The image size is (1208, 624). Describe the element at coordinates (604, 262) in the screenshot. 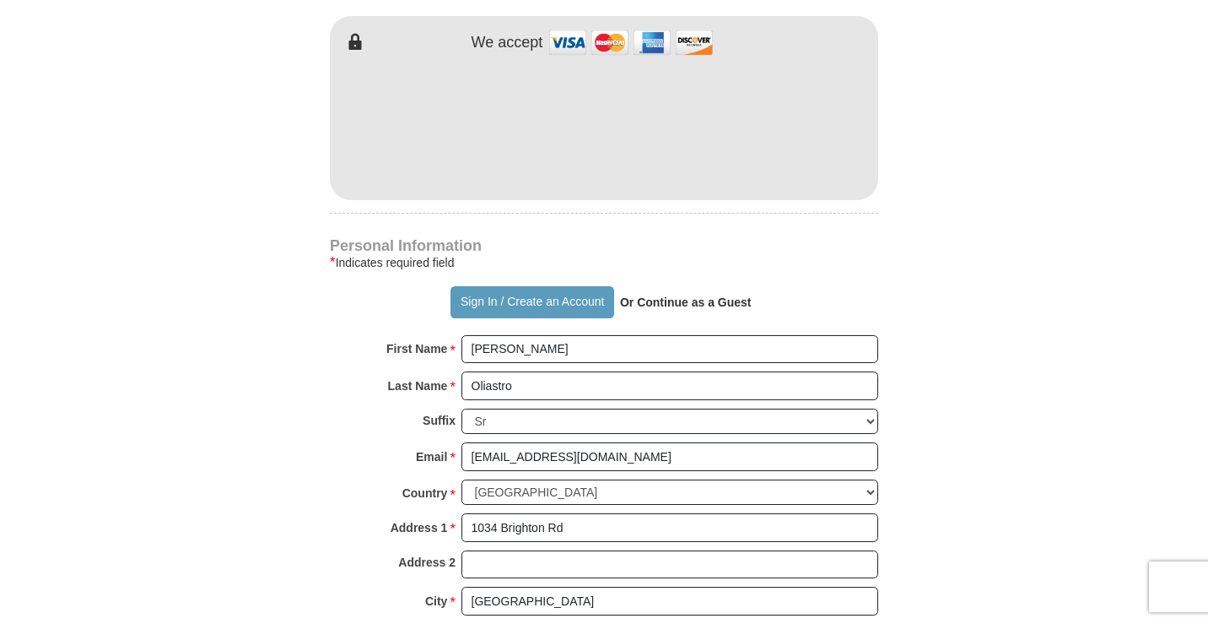

I see `div: Indicates required field` at that location.